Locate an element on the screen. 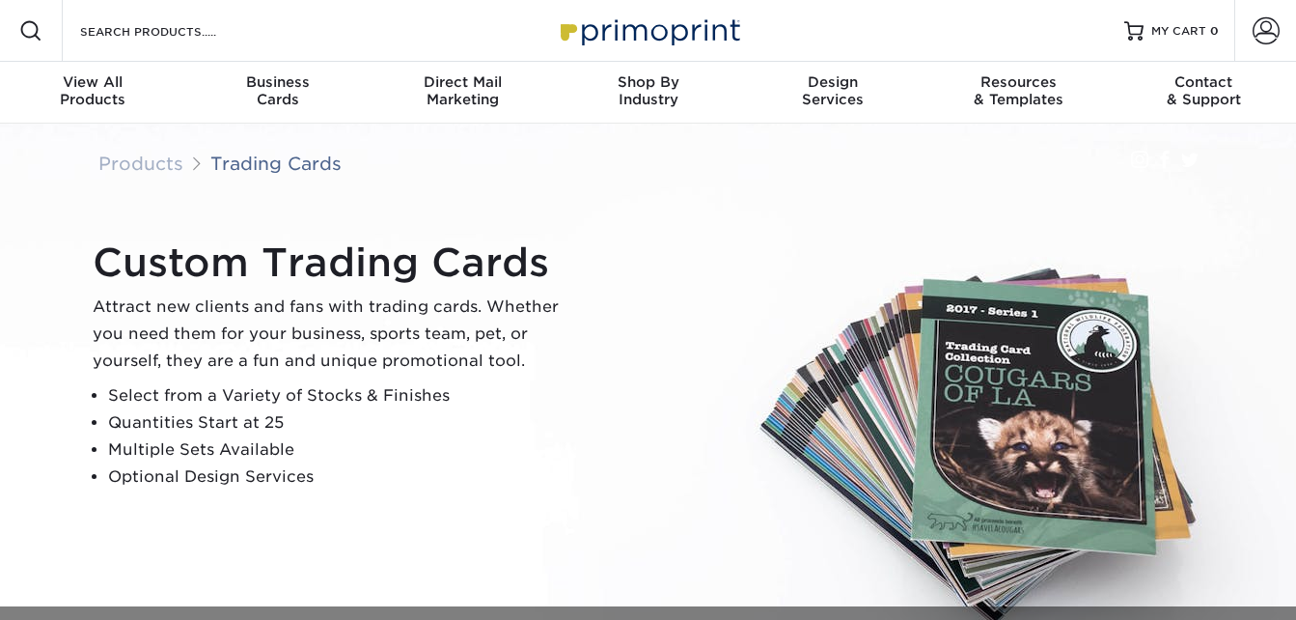 The height and width of the screenshot is (620, 1296). span: Contact is located at coordinates (1204, 82).